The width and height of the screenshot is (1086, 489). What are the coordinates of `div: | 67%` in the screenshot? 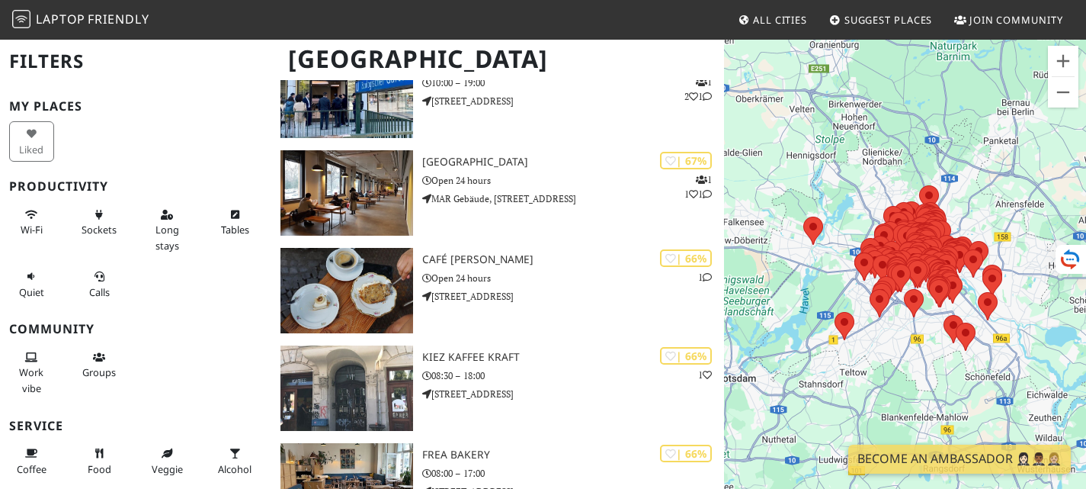 It's located at (686, 160).